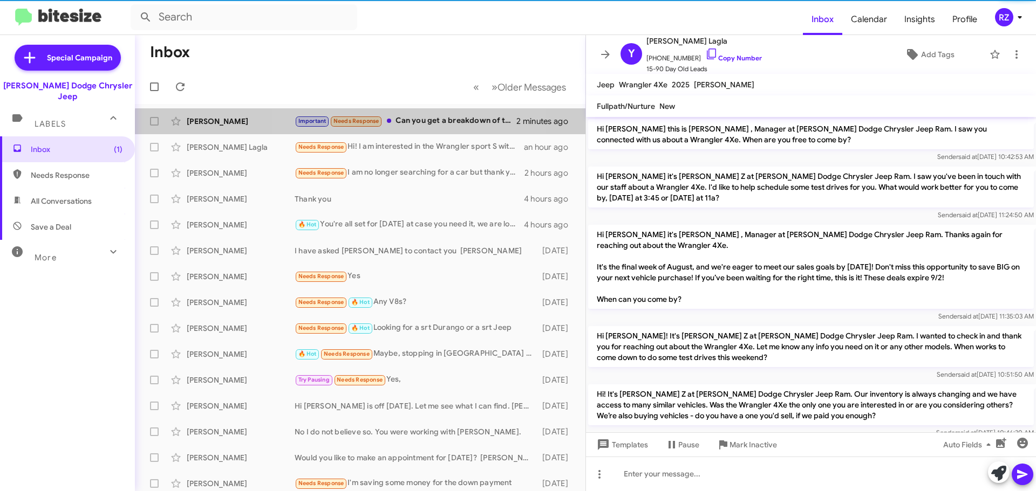 The image size is (1036, 491). What do you see at coordinates (550, 147) in the screenshot?
I see `div: an hour ago` at bounding box center [550, 147].